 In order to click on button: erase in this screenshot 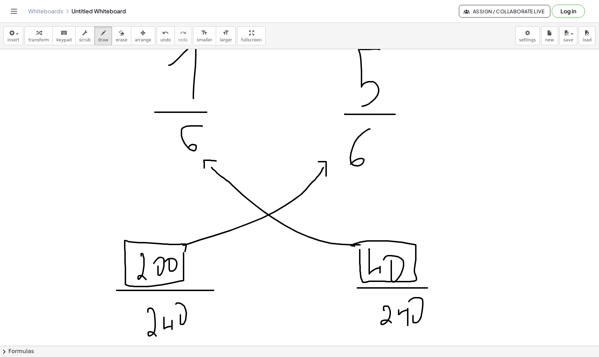, I will do `click(121, 36)`.